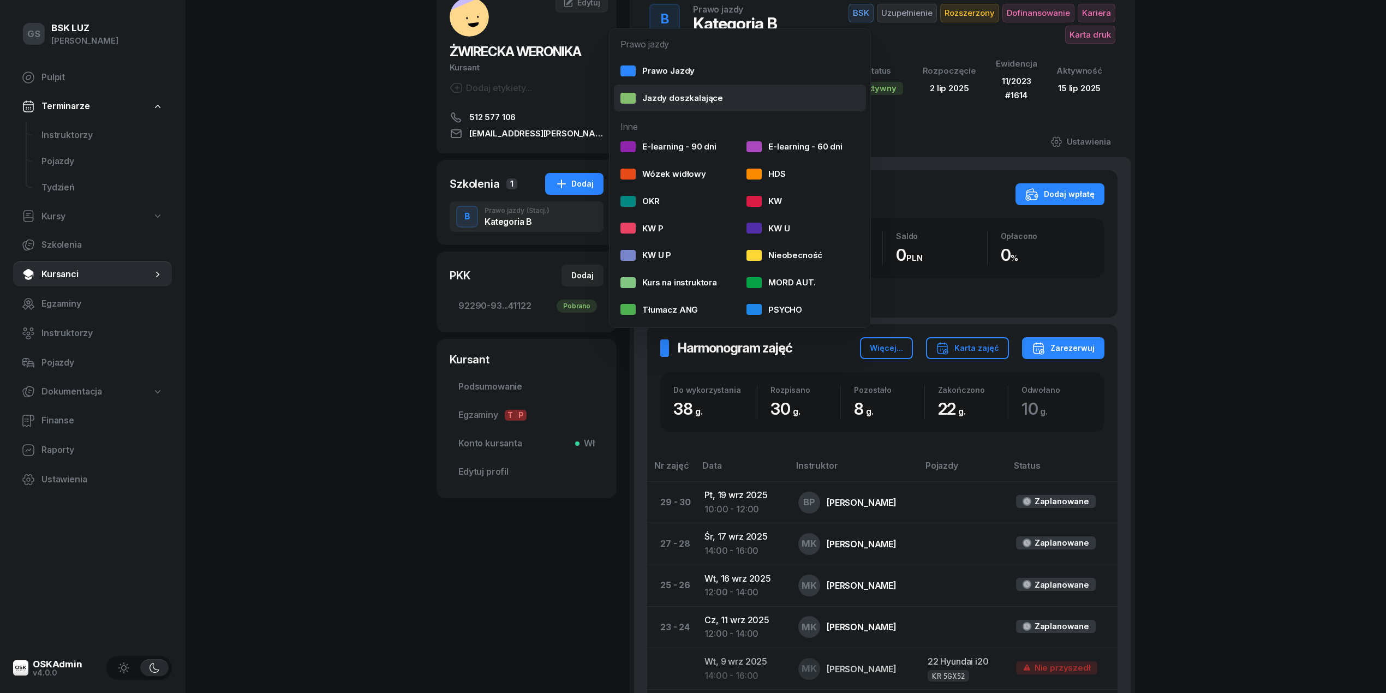  What do you see at coordinates (1079, 88) in the screenshot?
I see `div: 15 lip 2025` at bounding box center [1079, 88].